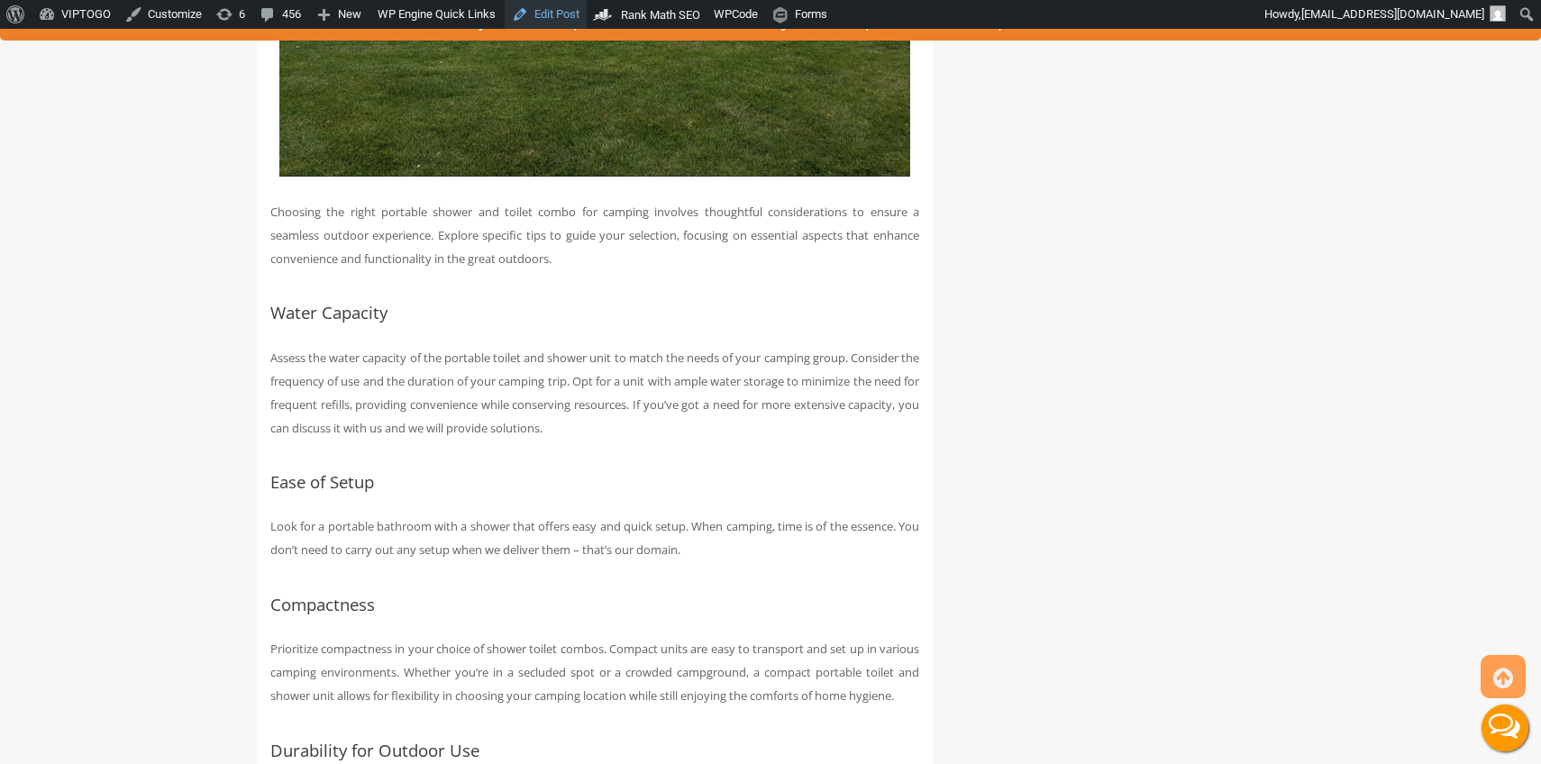 Image resolution: width=1541 pixels, height=764 pixels. I want to click on button: Live Chat, so click(1505, 728).